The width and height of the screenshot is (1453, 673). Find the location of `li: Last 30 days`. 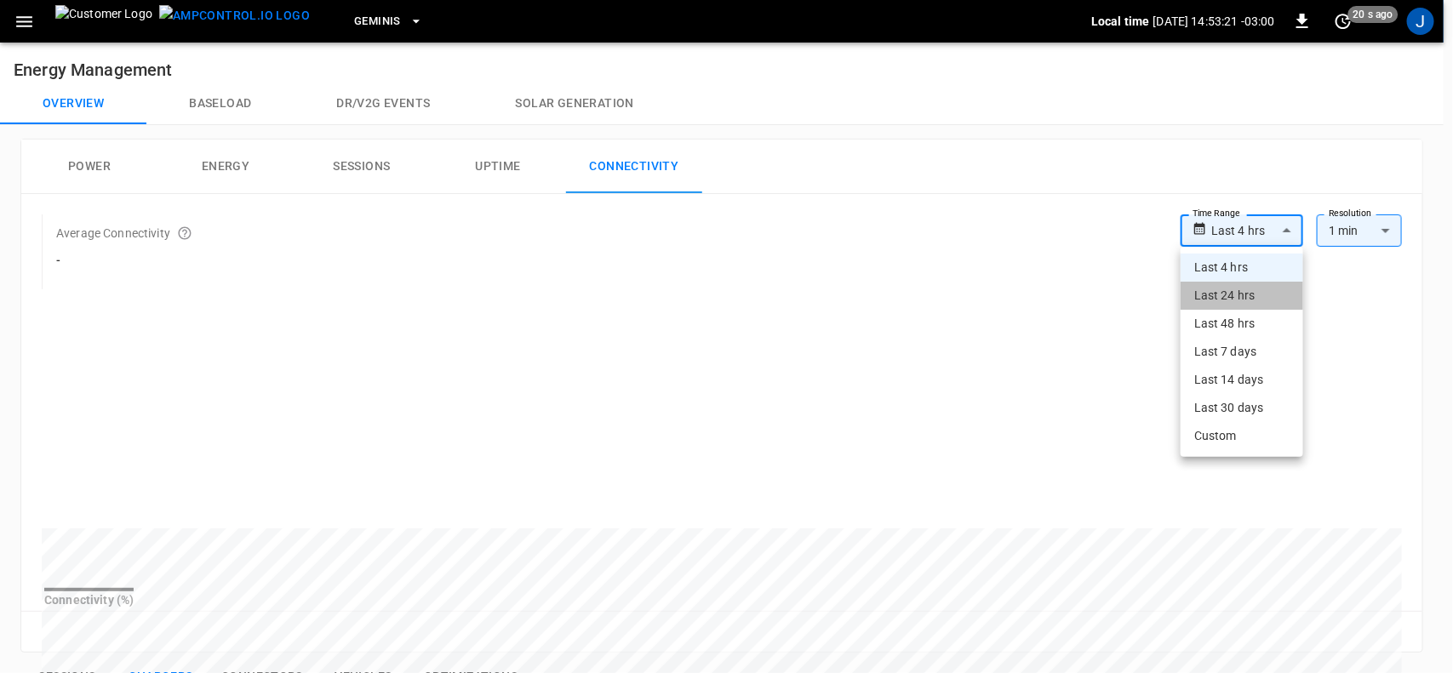

li: Last 30 days is located at coordinates (1242, 408).